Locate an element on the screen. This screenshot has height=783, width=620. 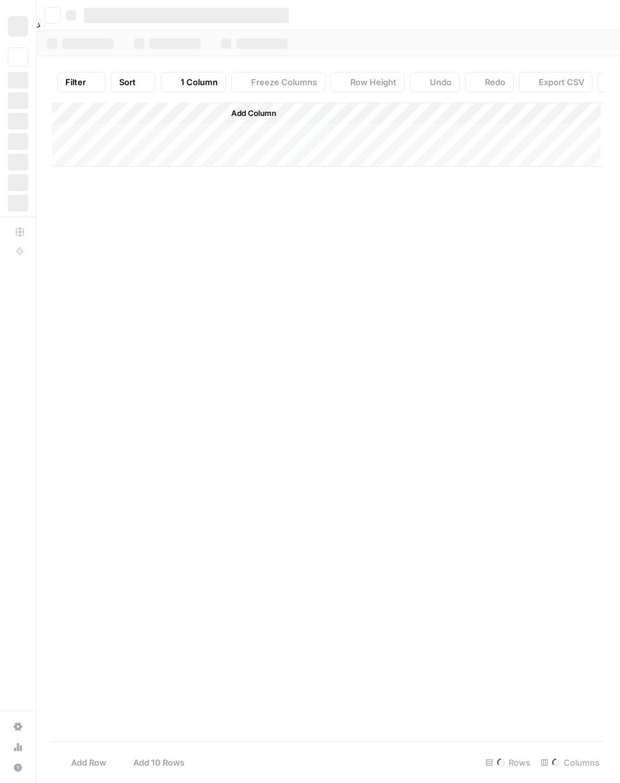
span: Add 10 Rows is located at coordinates (159, 762).